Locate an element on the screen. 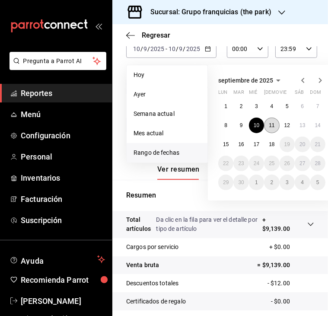 Image resolution: width=328 pixels, height=316 pixels. button: 6 de septiembre de 2025 is located at coordinates (302, 106).